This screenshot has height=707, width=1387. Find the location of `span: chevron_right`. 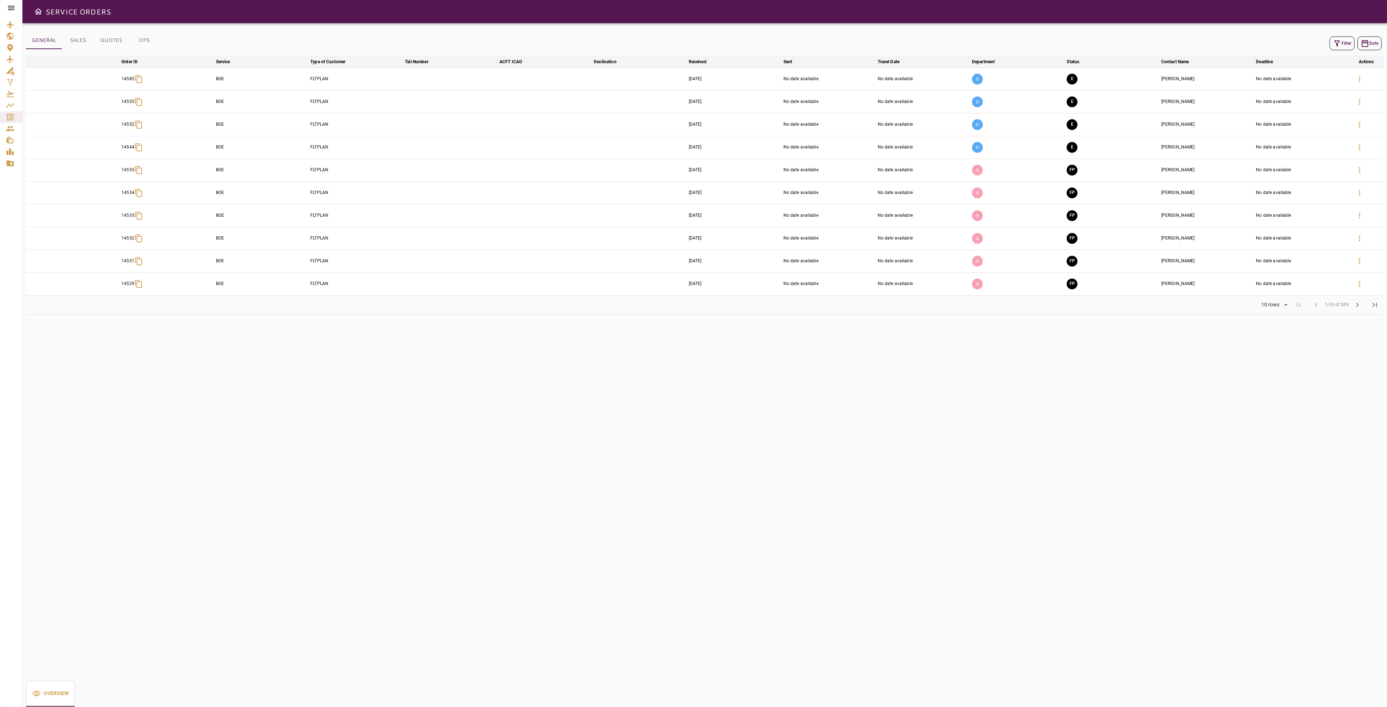

span: chevron_right is located at coordinates (1357, 305).